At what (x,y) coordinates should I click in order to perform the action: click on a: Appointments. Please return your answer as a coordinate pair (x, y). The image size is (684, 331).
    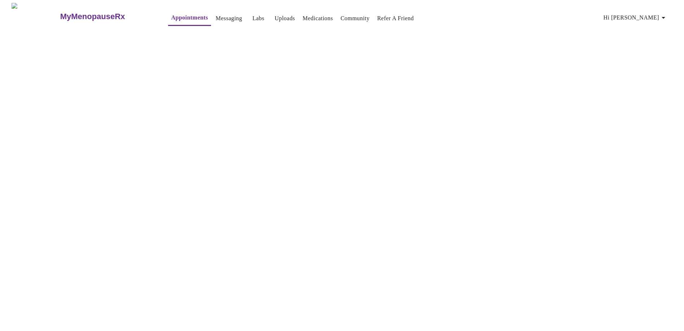
    Looking at the image, I should click on (189, 18).